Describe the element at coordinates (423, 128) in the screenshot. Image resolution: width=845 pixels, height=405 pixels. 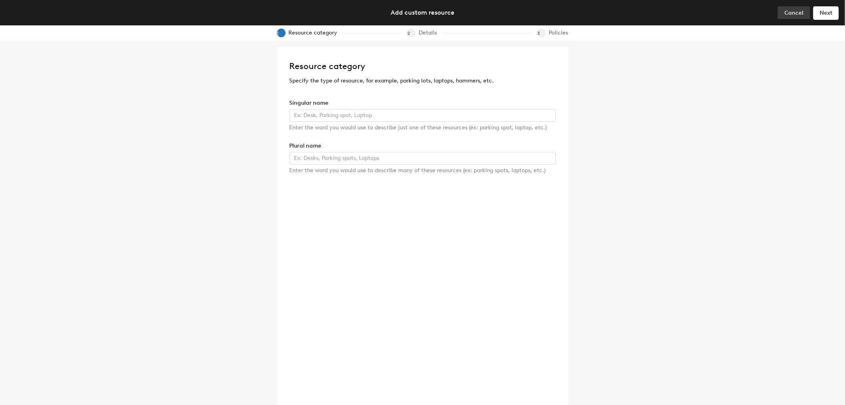
I see `div: Enter the word you would use to describe just one of these resources (ex: parking spot, laptop, e...` at that location.